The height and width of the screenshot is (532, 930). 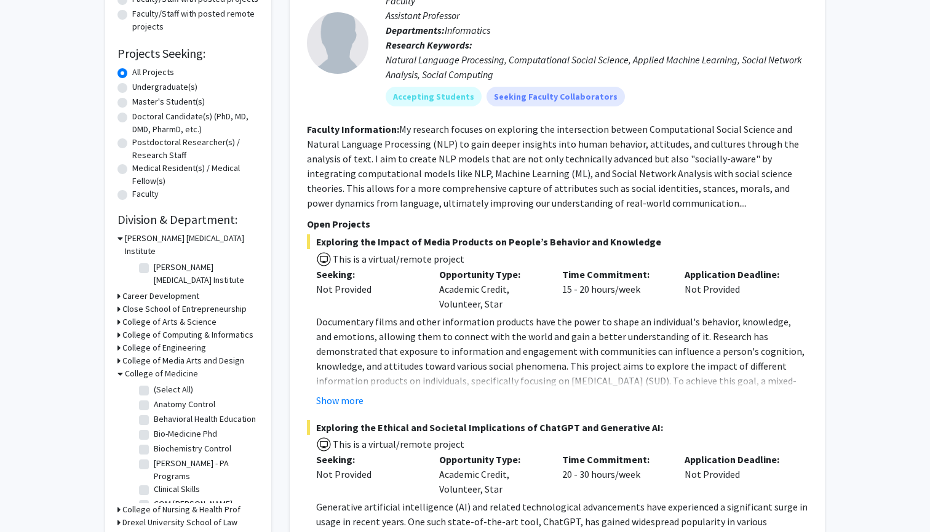 What do you see at coordinates (615, 289) in the screenshot?
I see `div: 15 - 20 hours/week` at bounding box center [615, 289].